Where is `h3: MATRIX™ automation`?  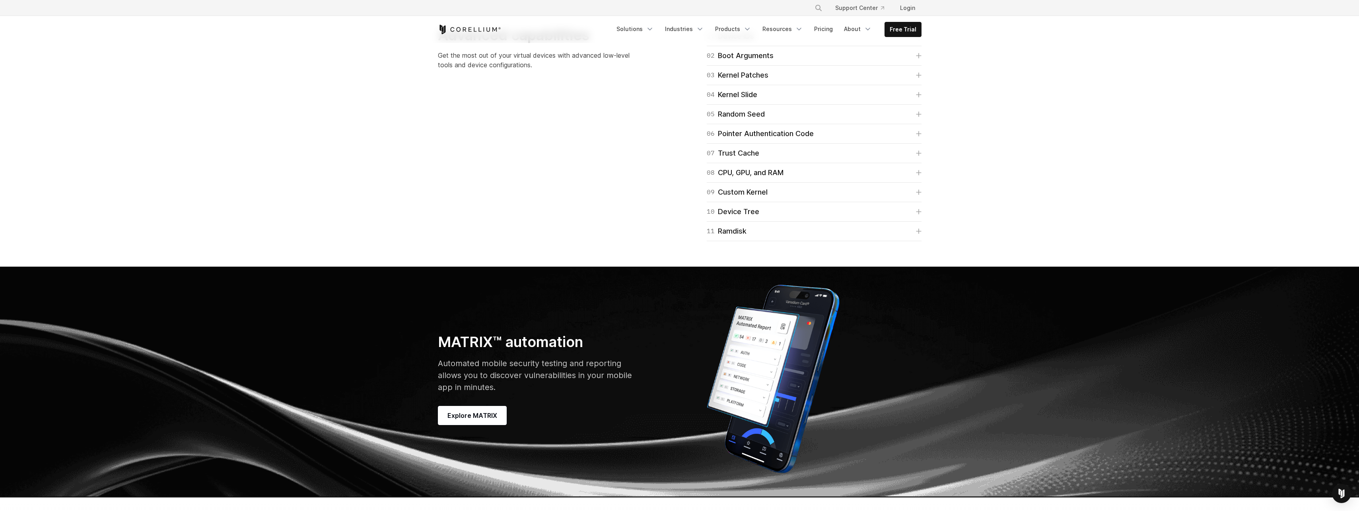
h3: MATRIX™ automation is located at coordinates (535, 342).